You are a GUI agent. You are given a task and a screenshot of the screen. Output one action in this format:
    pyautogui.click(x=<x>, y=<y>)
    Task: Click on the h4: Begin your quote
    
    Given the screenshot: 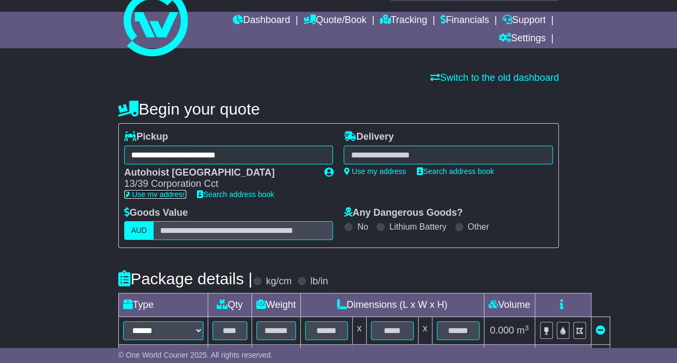 What is the action you would take?
    pyautogui.click(x=338, y=109)
    